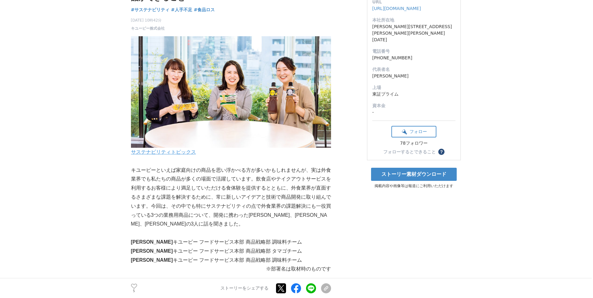 The width and height of the screenshot is (593, 298). What do you see at coordinates (182, 10) in the screenshot?
I see `span: #人手不足` at bounding box center [182, 10].